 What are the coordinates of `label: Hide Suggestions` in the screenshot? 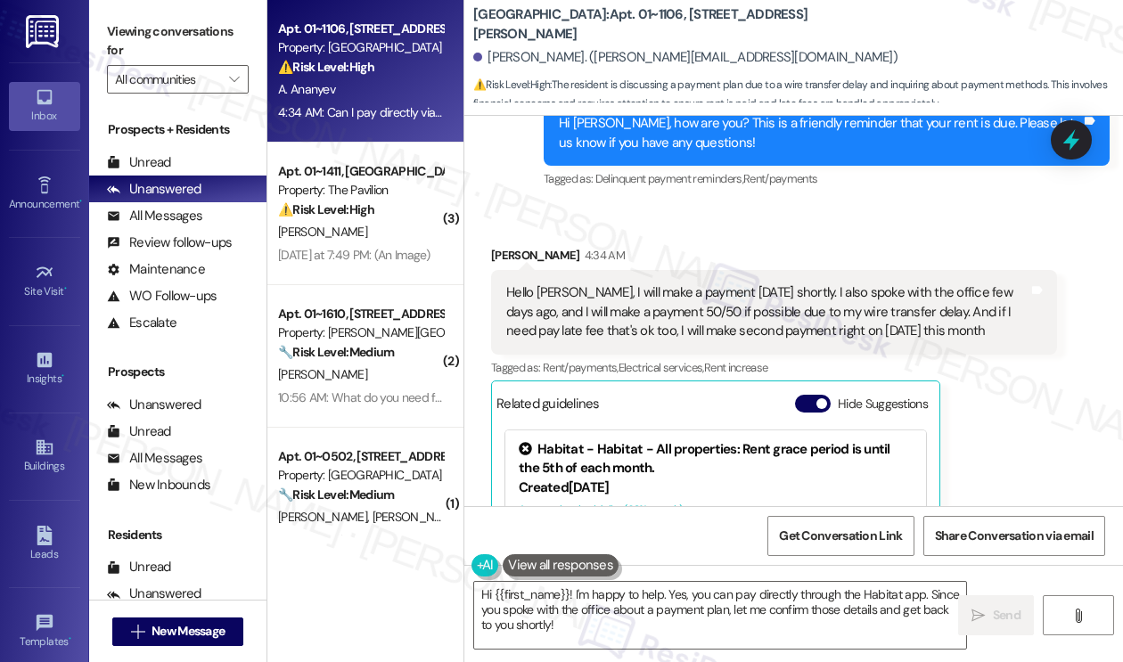 It's located at (882, 404).